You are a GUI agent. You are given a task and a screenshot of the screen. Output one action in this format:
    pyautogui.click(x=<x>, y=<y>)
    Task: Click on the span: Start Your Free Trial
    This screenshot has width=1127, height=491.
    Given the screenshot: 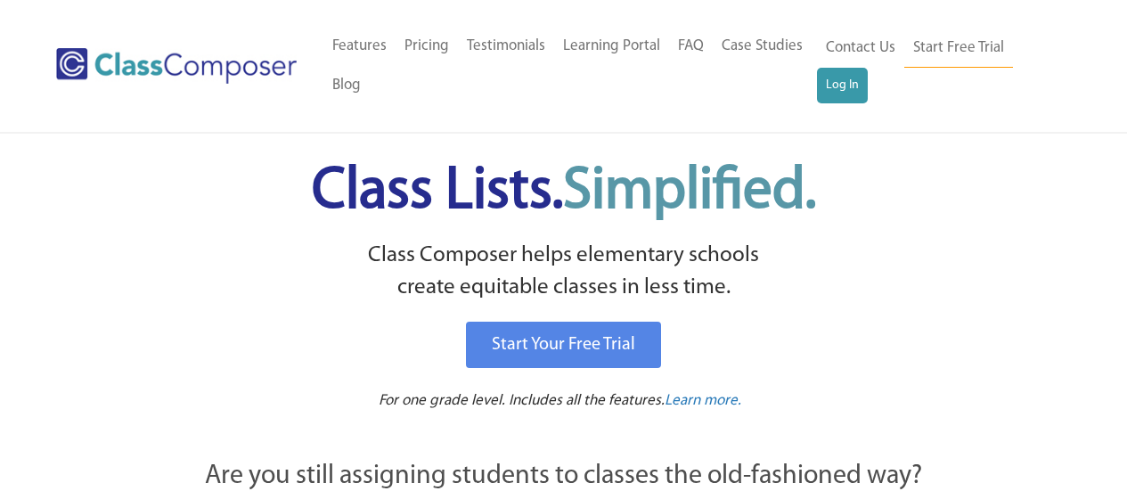 What is the action you would take?
    pyautogui.click(x=563, y=345)
    